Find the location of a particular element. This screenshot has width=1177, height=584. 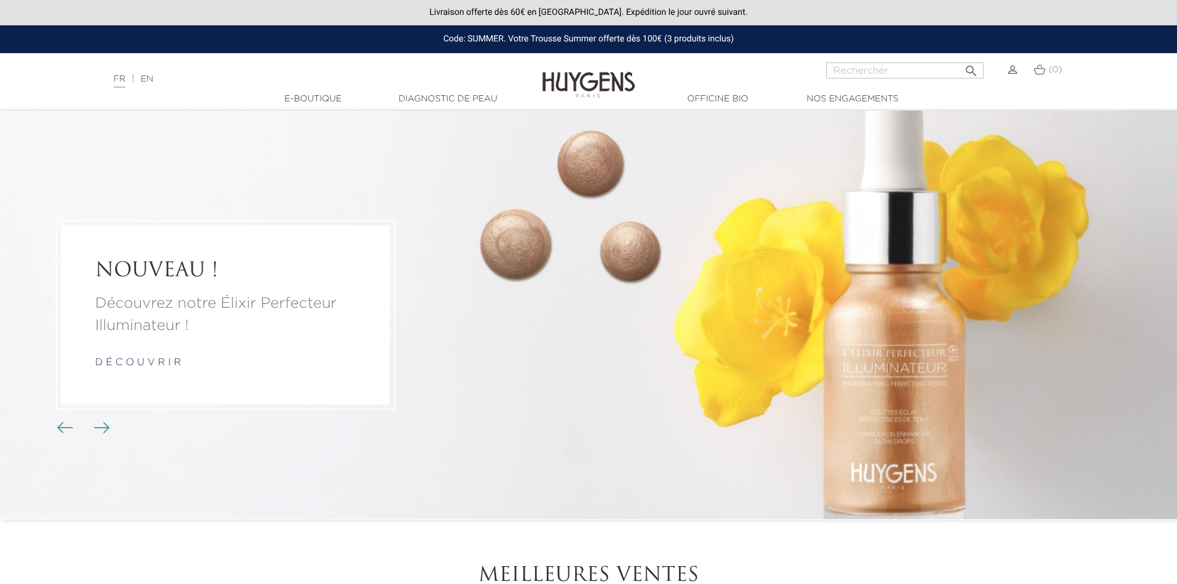

span: (0) is located at coordinates (1055, 70).